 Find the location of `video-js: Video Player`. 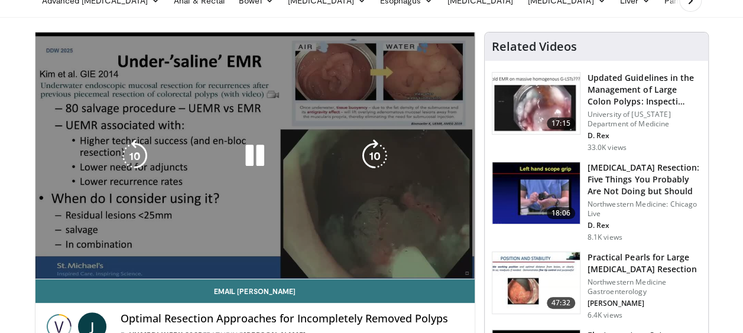

video-js: Video Player is located at coordinates (255, 156).